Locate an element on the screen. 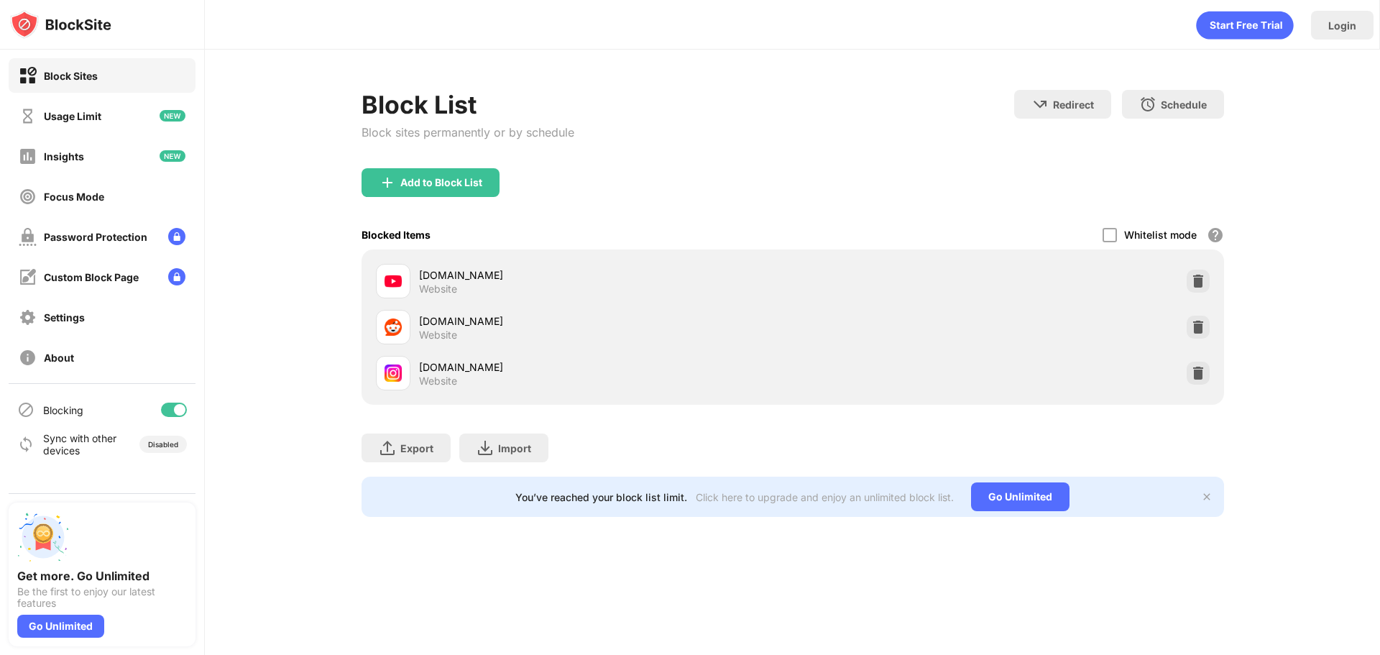  div: Blocked Items is located at coordinates (396, 234).